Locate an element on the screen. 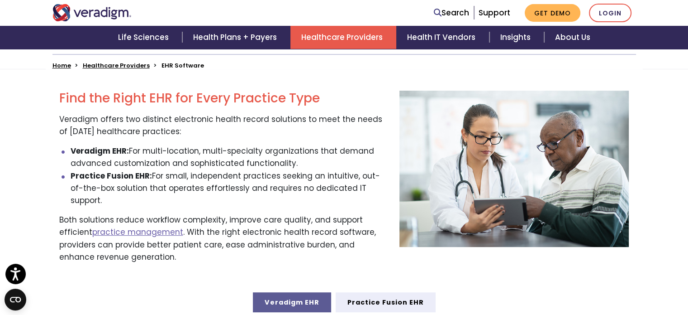 Image resolution: width=688 pixels, height=315 pixels. a: About Us is located at coordinates (573, 37).